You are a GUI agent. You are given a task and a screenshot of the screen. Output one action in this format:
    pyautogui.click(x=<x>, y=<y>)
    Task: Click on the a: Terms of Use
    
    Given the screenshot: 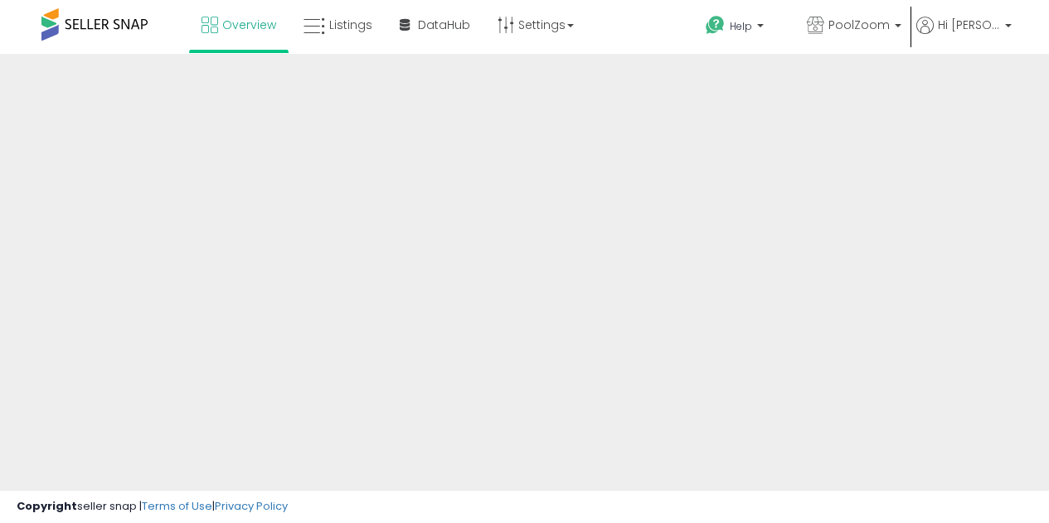 What is the action you would take?
    pyautogui.click(x=177, y=506)
    